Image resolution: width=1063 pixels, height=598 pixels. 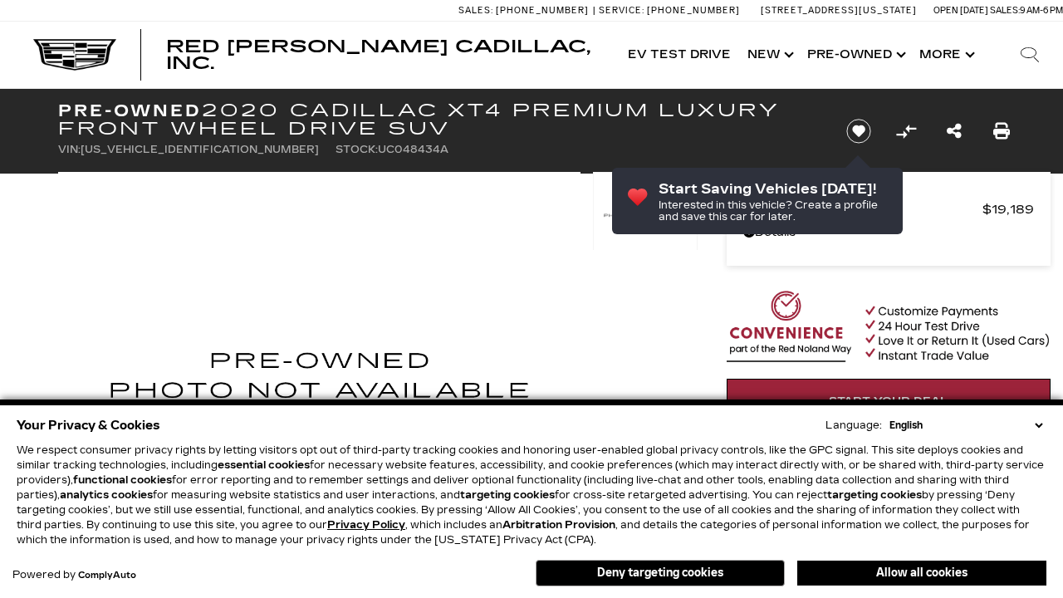 I want to click on span: Stock:, so click(x=356, y=149).